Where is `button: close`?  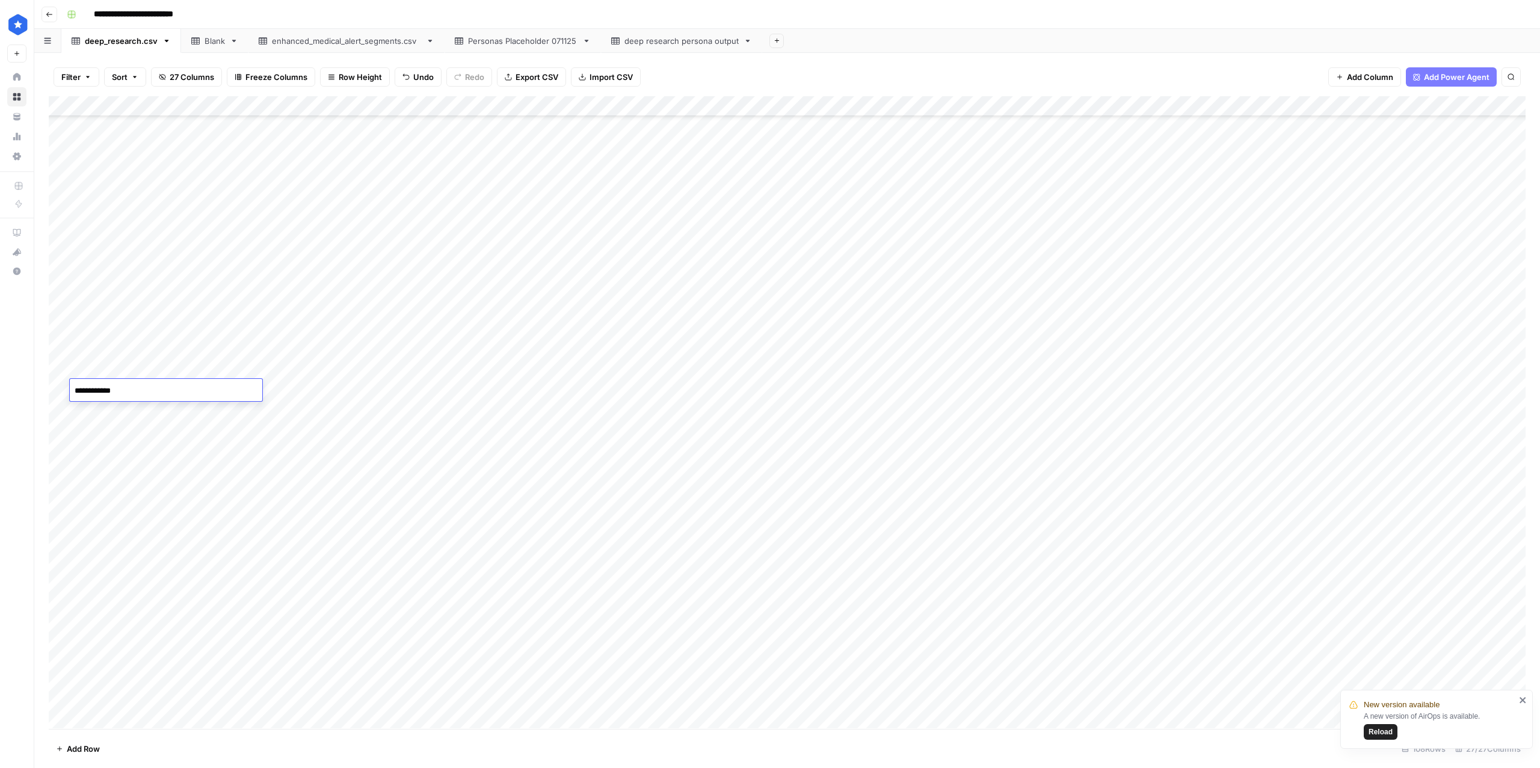 button: close is located at coordinates (1523, 700).